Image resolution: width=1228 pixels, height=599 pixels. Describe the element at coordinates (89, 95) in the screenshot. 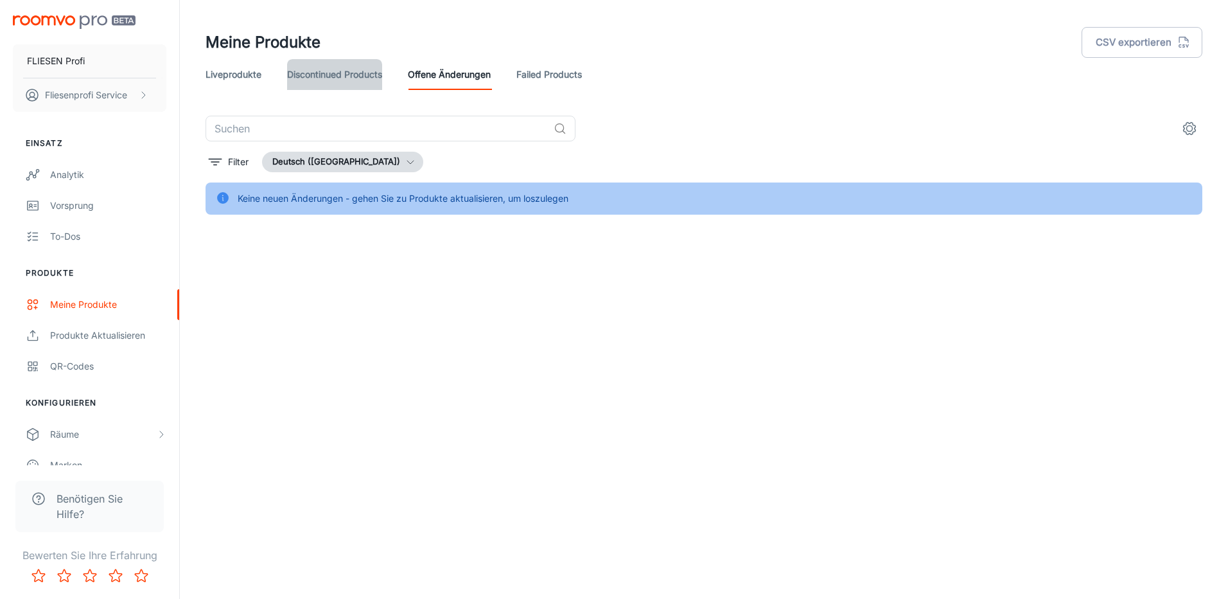

I see `button: Fliesenprofi Service` at that location.